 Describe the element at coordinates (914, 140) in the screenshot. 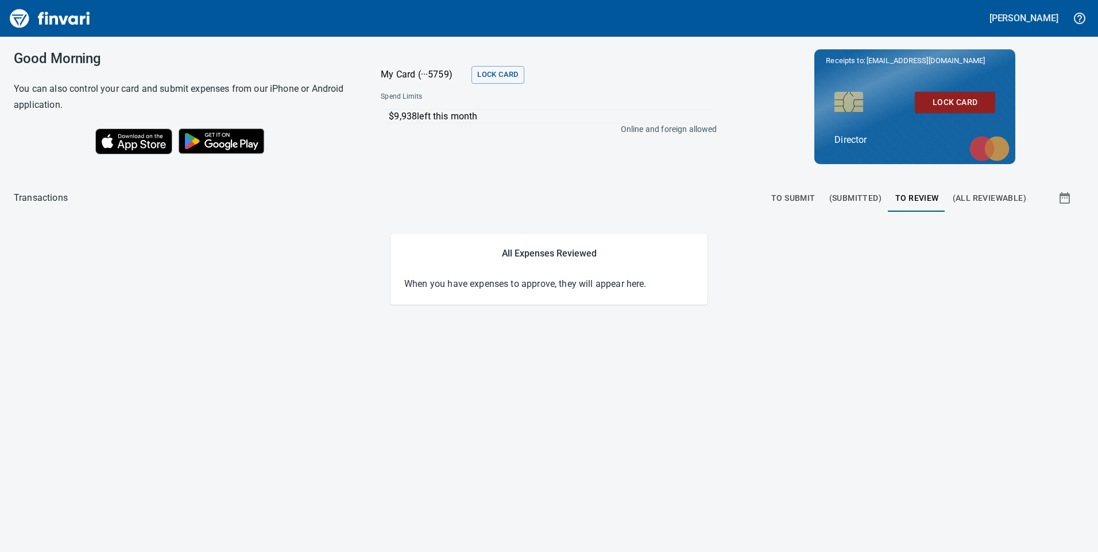

I see `p: Director` at that location.